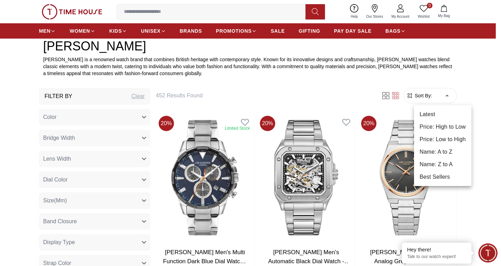 Image resolution: width=501 pixels, height=266 pixels. I want to click on li: Price: High to Low, so click(442, 127).